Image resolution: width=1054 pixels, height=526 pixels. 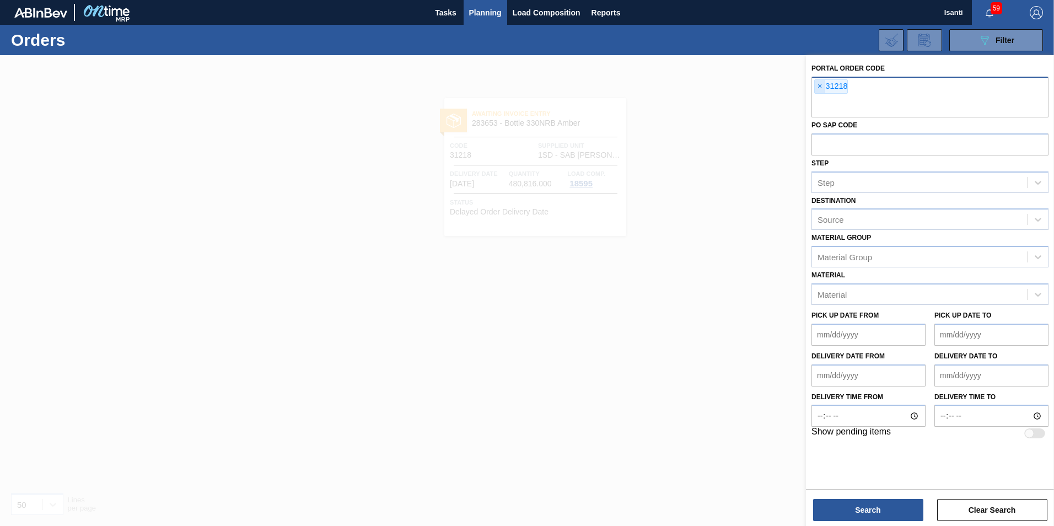 What do you see at coordinates (485, 13) in the screenshot?
I see `span: Planning` at bounding box center [485, 13].